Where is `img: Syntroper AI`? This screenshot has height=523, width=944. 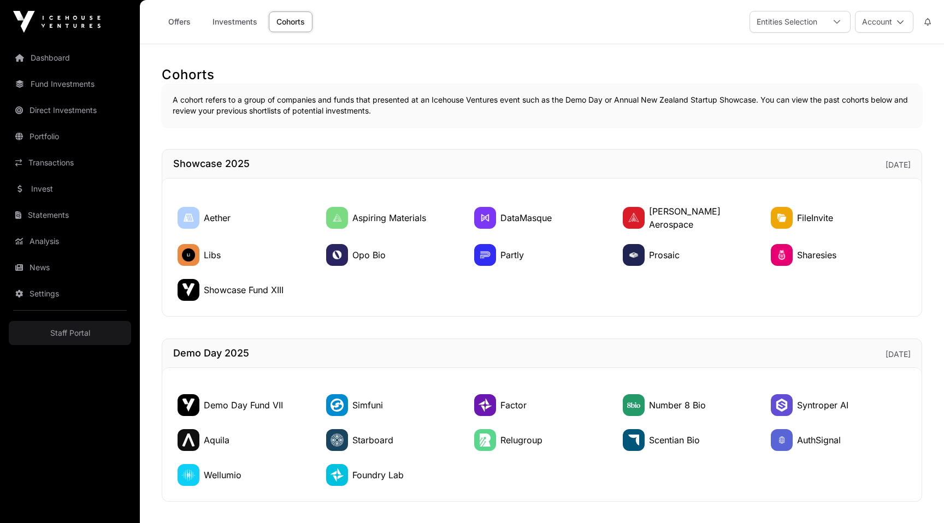 img: Syntroper AI is located at coordinates (782, 405).